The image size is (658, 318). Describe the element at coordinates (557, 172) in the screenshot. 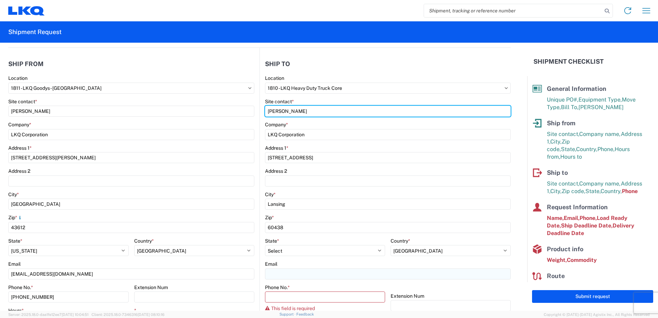

I see `span: Ship to` at that location.